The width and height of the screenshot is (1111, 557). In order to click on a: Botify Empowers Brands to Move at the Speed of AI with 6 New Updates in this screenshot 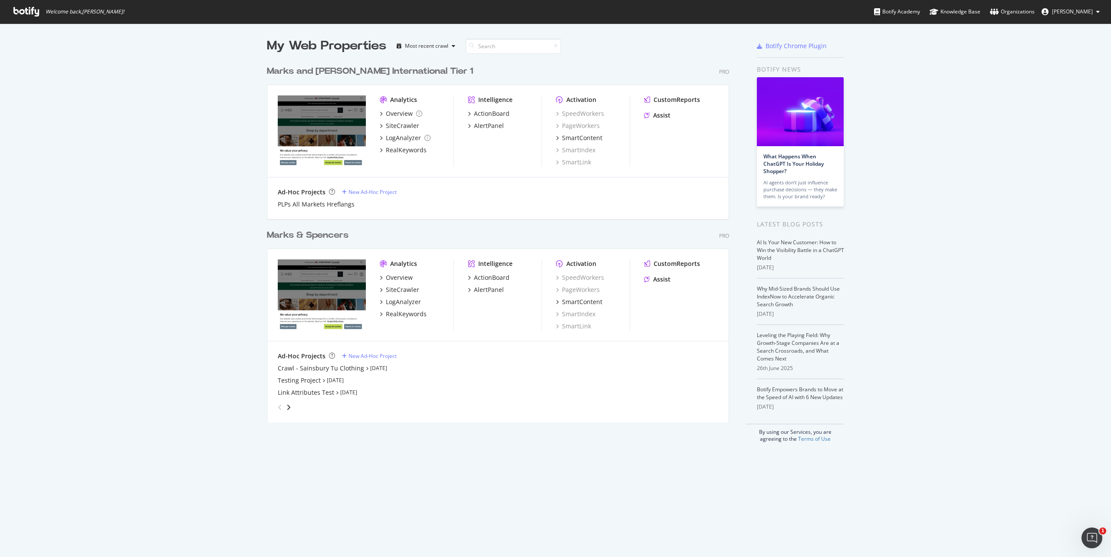, I will do `click(800, 393)`.